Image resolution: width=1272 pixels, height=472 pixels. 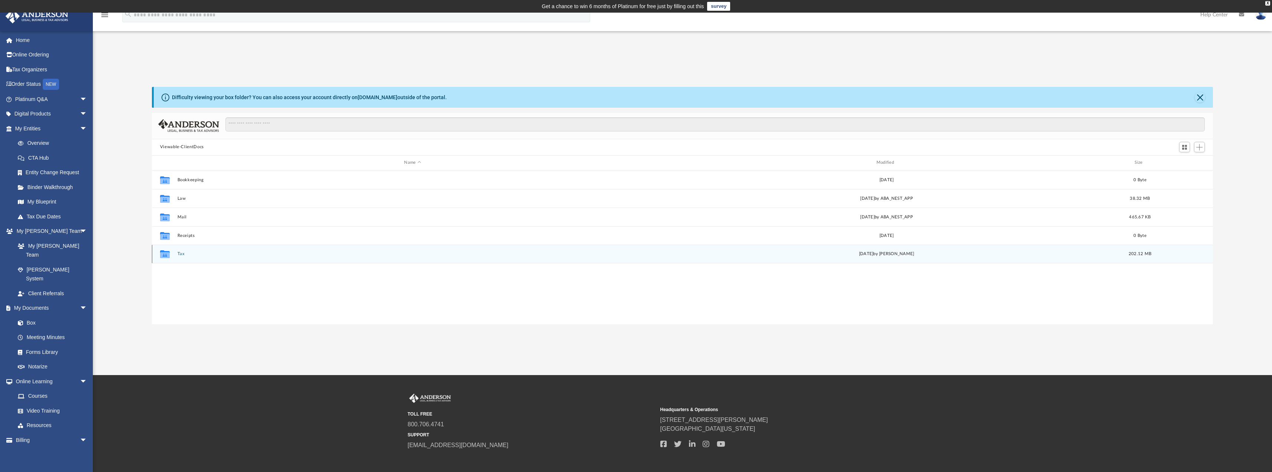 I want to click on a: Entity Change Request, so click(x=54, y=173).